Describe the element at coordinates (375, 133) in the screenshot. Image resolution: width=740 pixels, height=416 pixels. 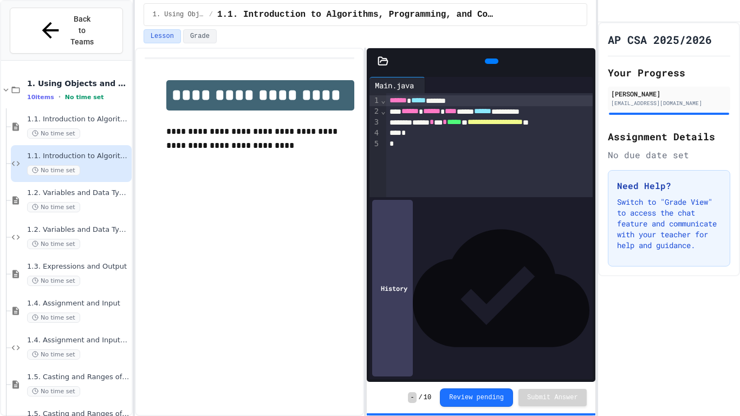
I see `div: 4` at that location.